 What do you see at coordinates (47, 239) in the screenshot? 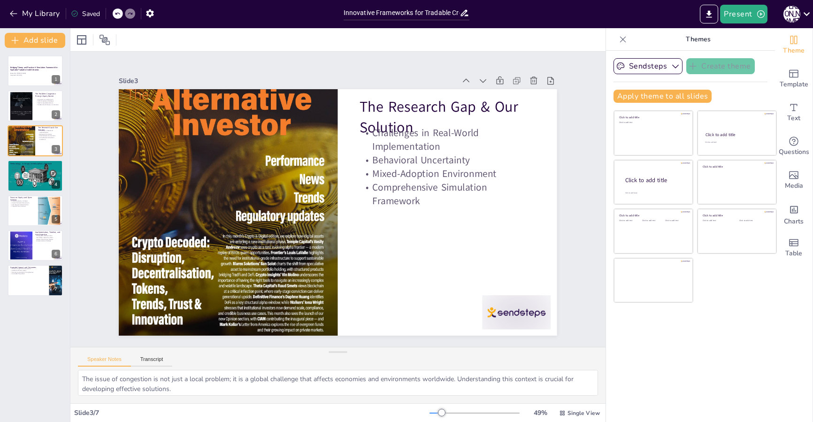
I see `p: Robust Infrastructure Support` at bounding box center [47, 239].